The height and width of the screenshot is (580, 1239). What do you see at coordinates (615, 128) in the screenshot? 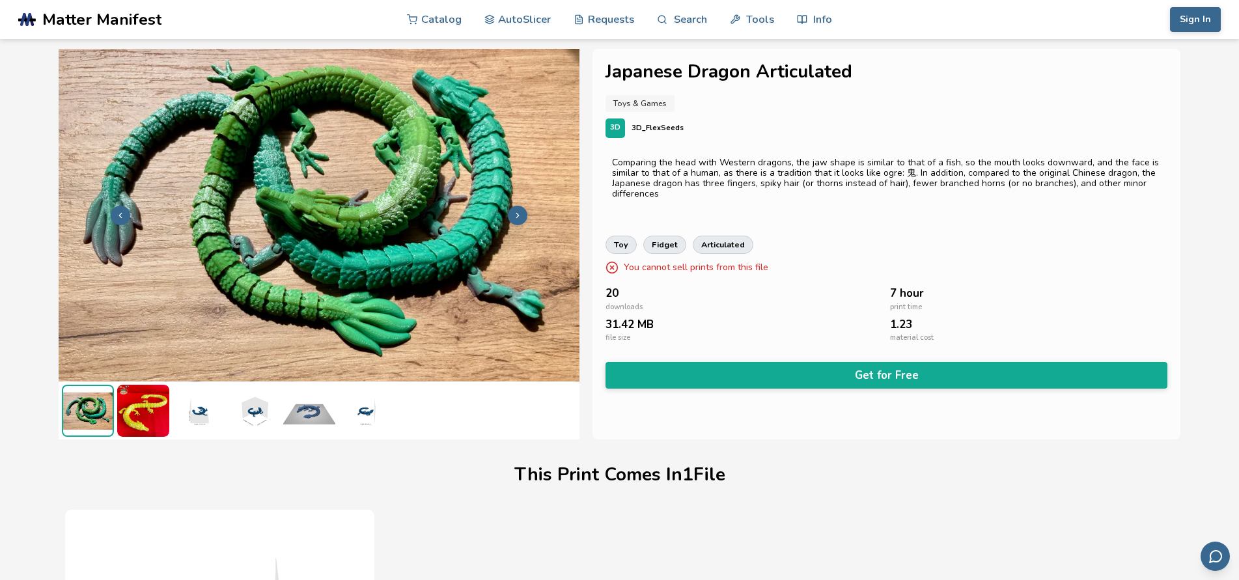
I see `span: 3D` at bounding box center [615, 128].